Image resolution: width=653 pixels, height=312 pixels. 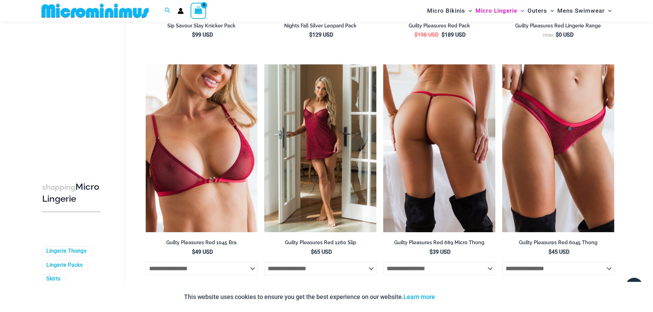 I want to click on p: This website uses cookies to ensure you get the best experience on our website., so click(x=310, y=297).